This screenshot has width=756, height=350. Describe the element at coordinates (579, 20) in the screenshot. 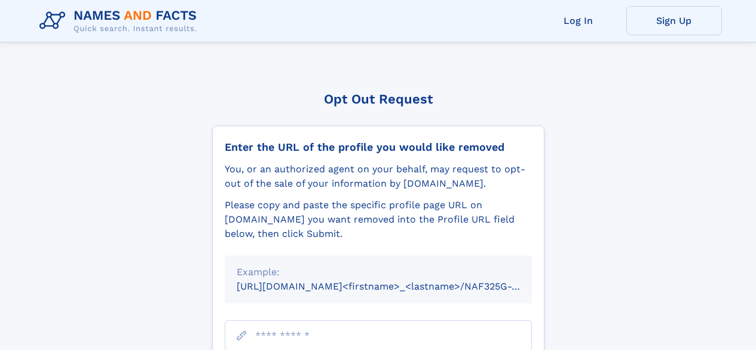

I see `a: Log In` at that location.